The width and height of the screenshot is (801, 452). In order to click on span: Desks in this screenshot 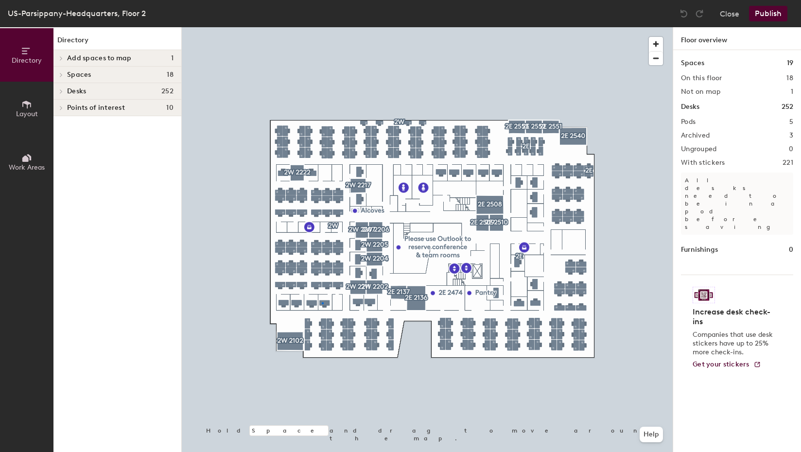, I will do `click(76, 91)`.